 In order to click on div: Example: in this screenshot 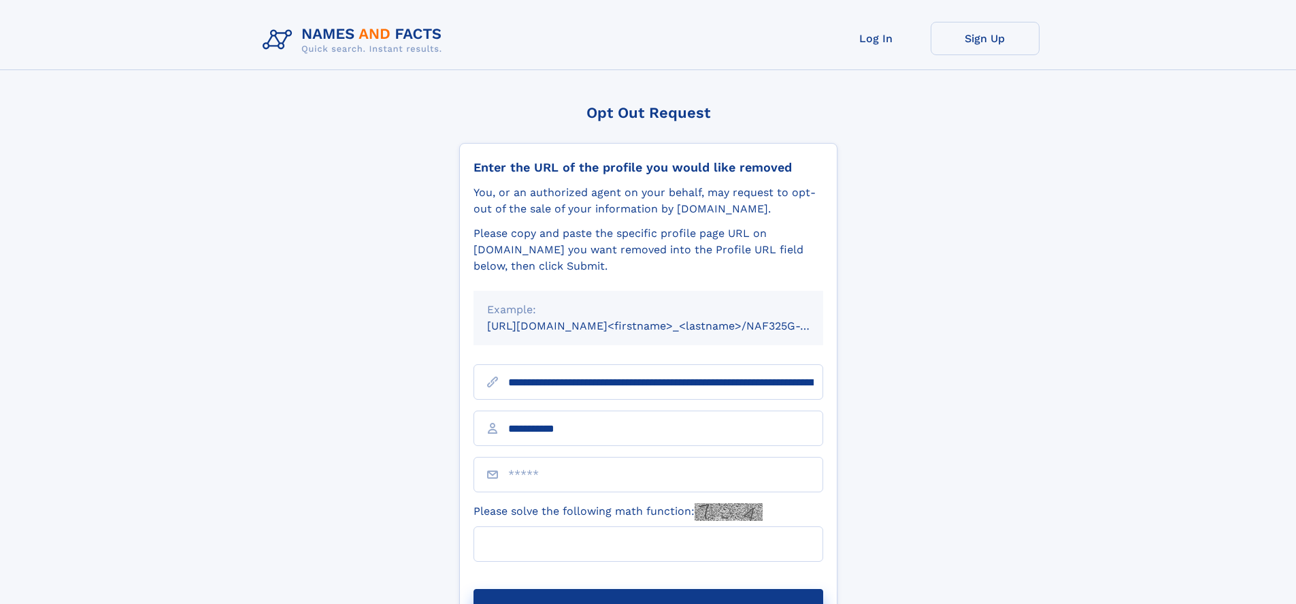, I will do `click(649, 310)`.